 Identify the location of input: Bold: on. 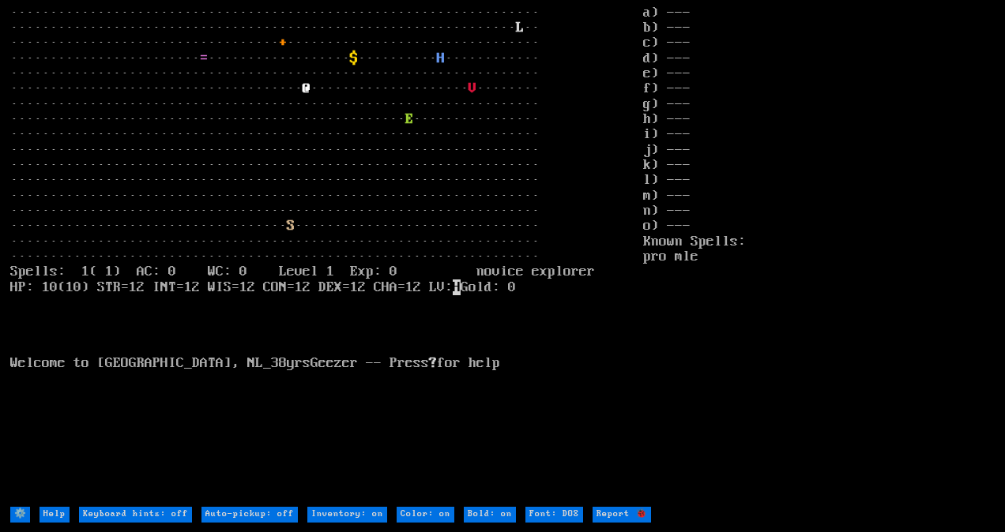
(490, 514).